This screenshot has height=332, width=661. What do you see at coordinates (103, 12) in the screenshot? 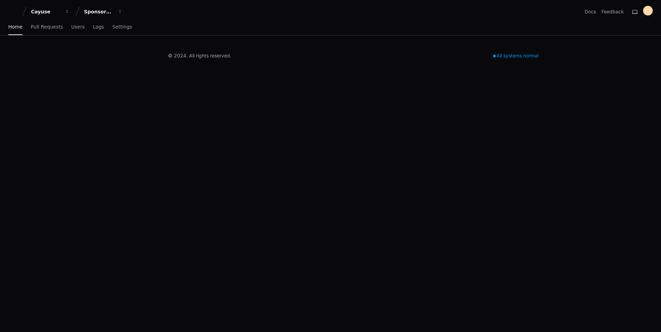
I see `button: Sponsored Projects (SP4)` at bounding box center [103, 12].